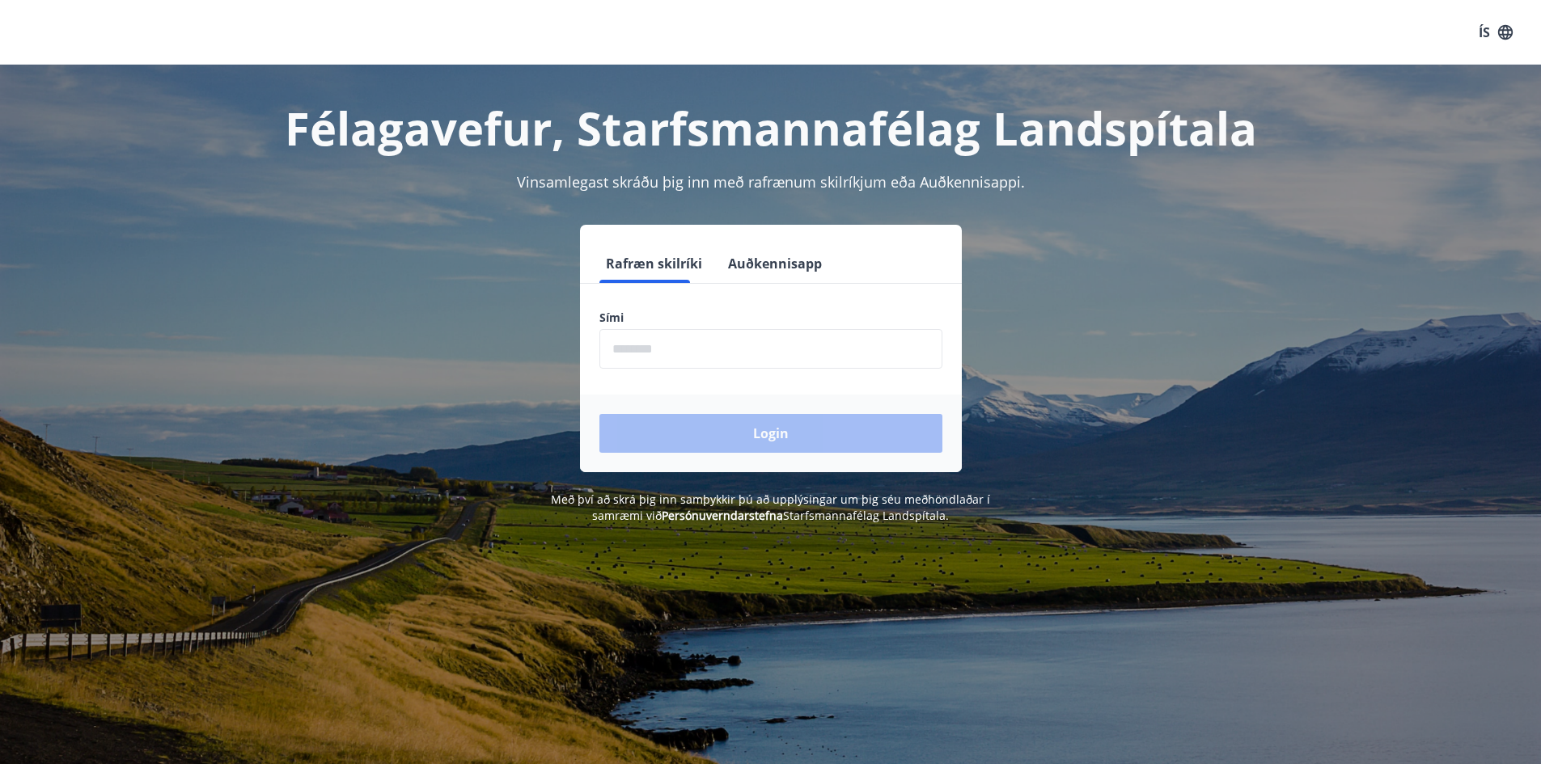 The width and height of the screenshot is (1541, 764). I want to click on a: Persónuverndarstefna, so click(722, 515).